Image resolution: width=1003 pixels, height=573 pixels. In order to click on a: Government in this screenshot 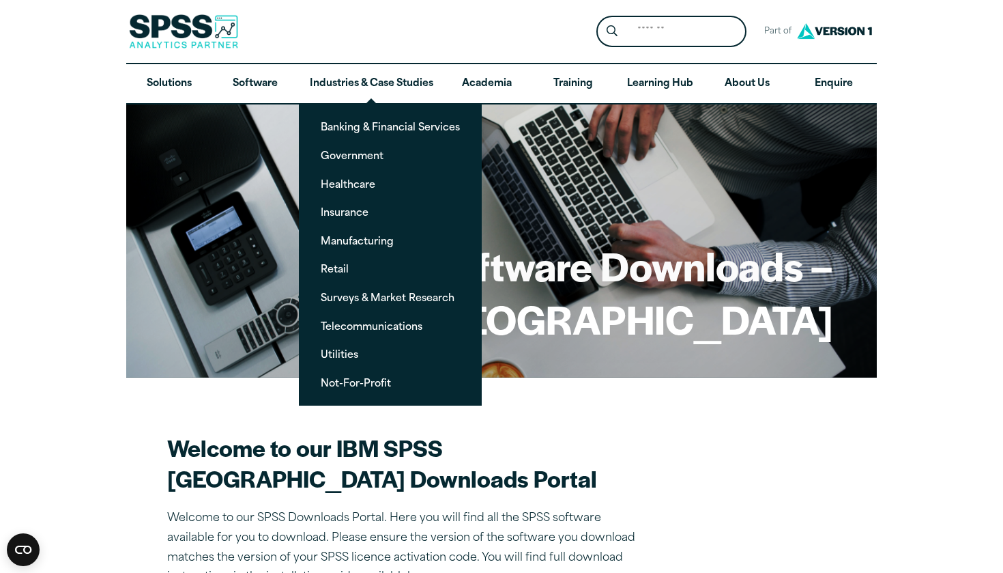, I will do `click(390, 155)`.